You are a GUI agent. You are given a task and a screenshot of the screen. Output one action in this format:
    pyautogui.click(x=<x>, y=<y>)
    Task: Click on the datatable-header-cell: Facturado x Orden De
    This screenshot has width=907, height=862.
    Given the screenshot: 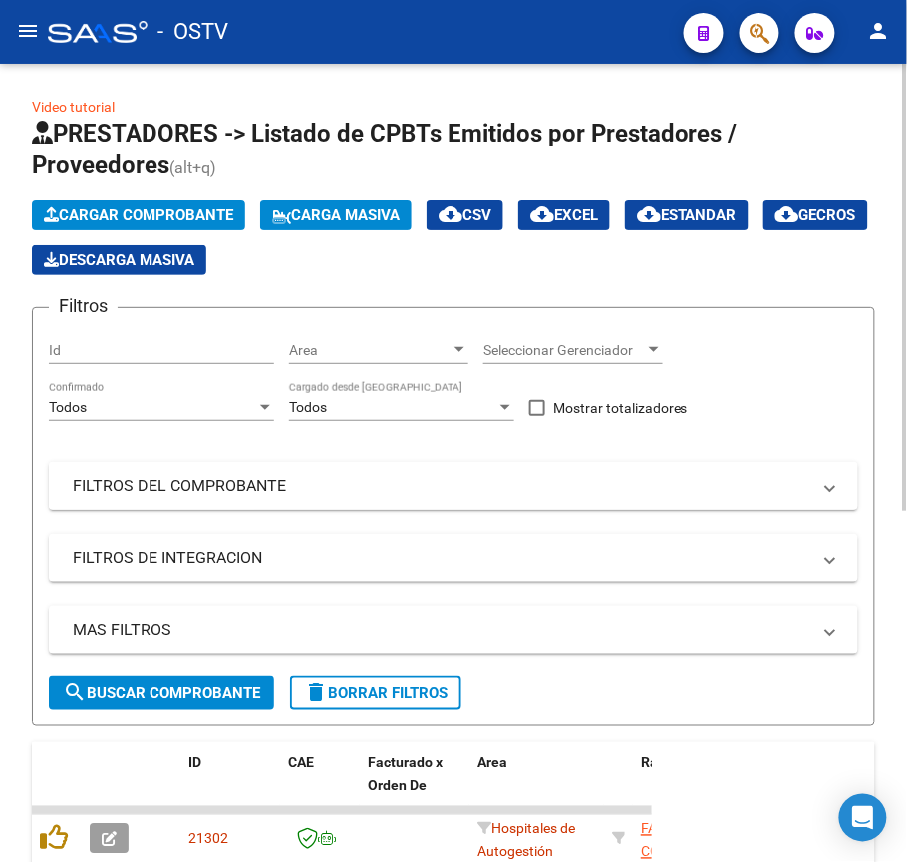 What is the action you would take?
    pyautogui.click(x=415, y=787)
    